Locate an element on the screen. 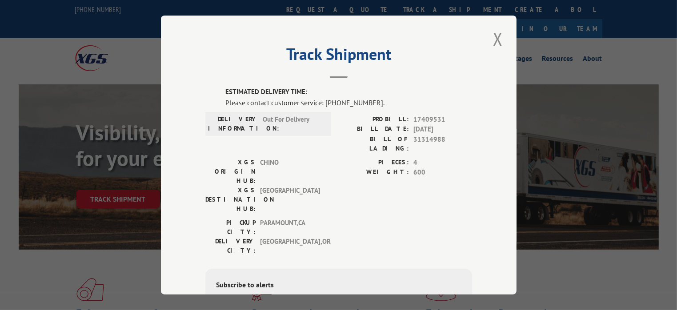 The image size is (677, 310). label: WEIGHT: is located at coordinates (374, 172).